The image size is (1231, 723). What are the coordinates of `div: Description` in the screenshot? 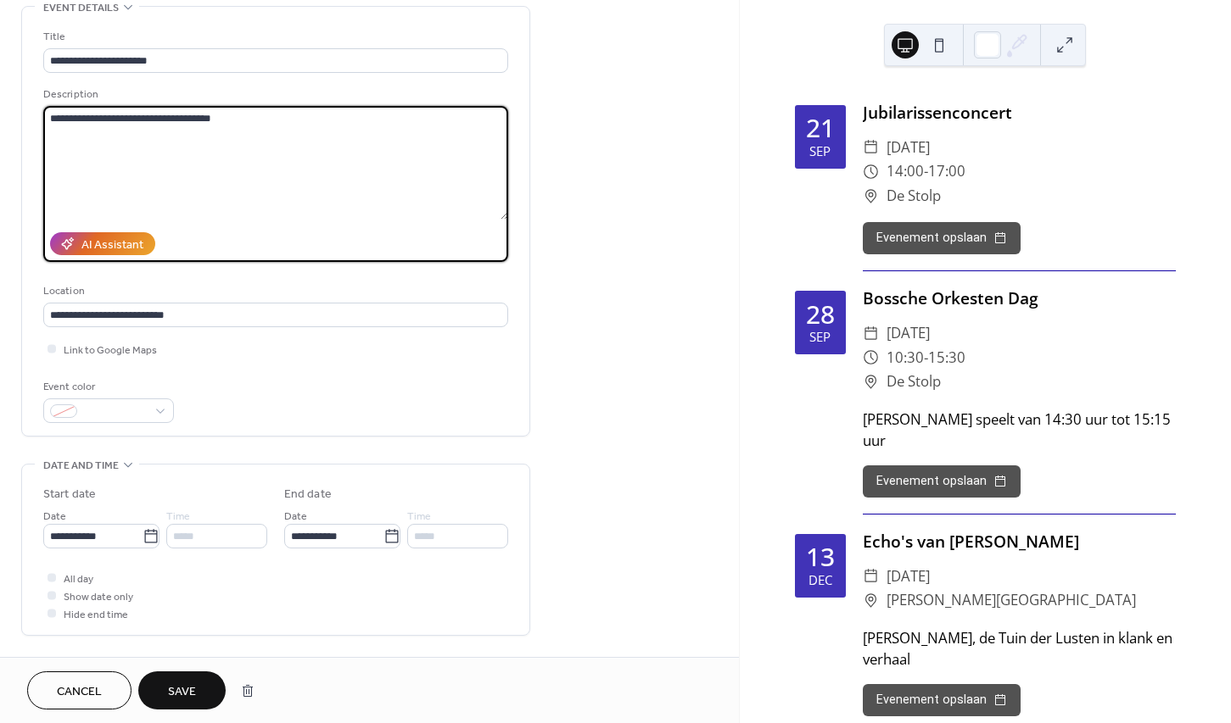 It's located at (274, 94).